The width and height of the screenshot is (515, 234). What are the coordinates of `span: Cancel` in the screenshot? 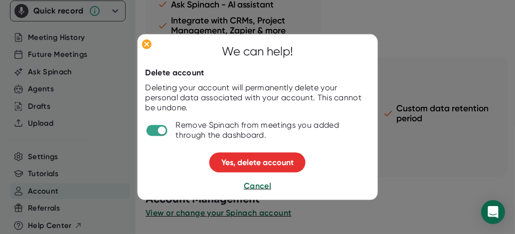 It's located at (257, 185).